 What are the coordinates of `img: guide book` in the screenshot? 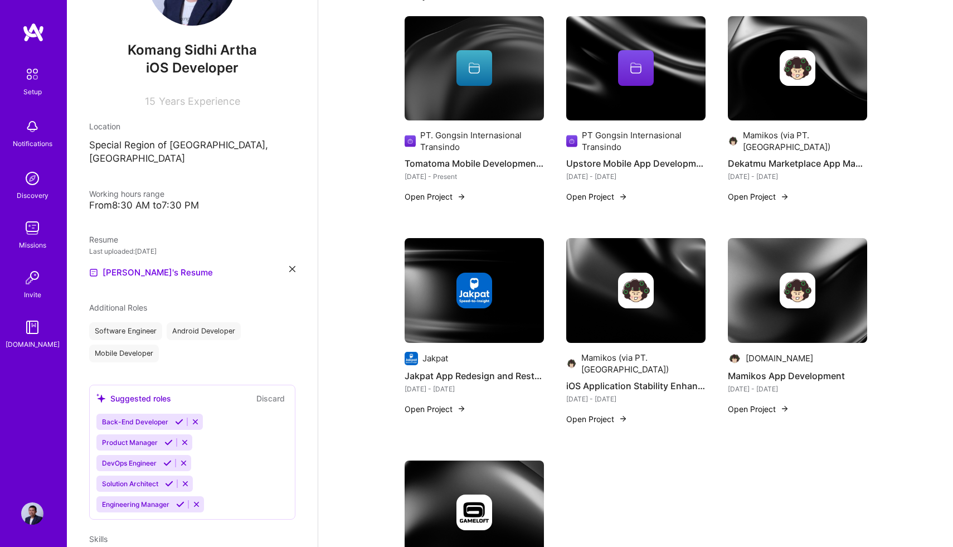 It's located at (32, 327).